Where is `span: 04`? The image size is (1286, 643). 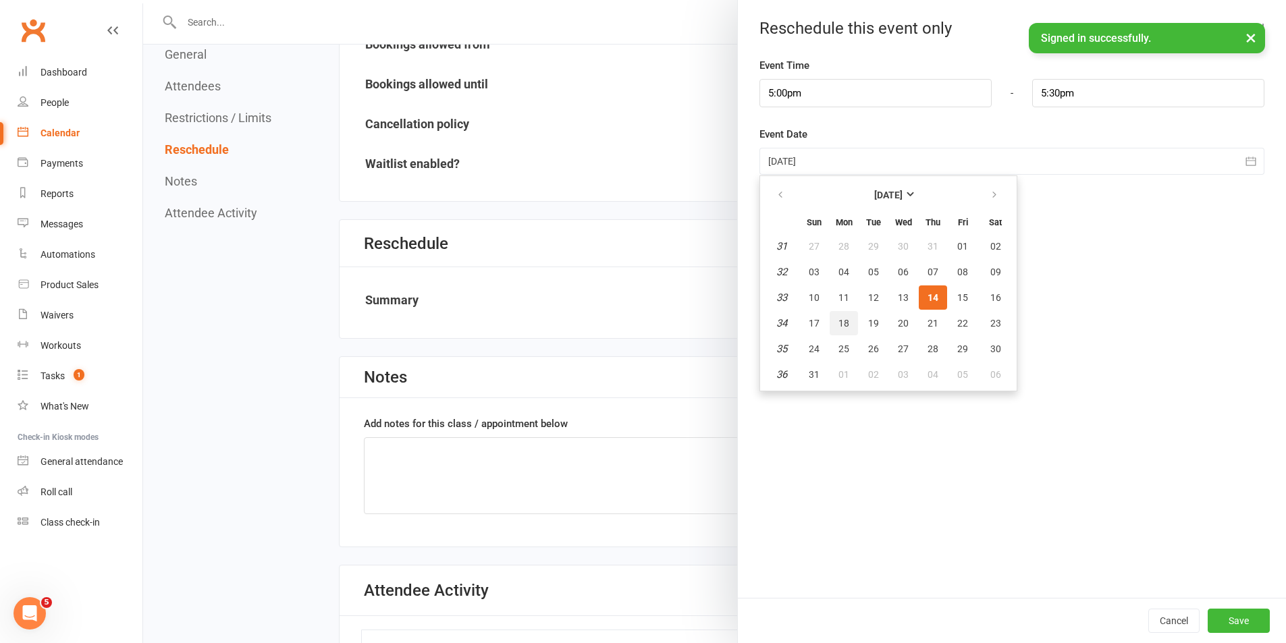 span: 04 is located at coordinates (933, 375).